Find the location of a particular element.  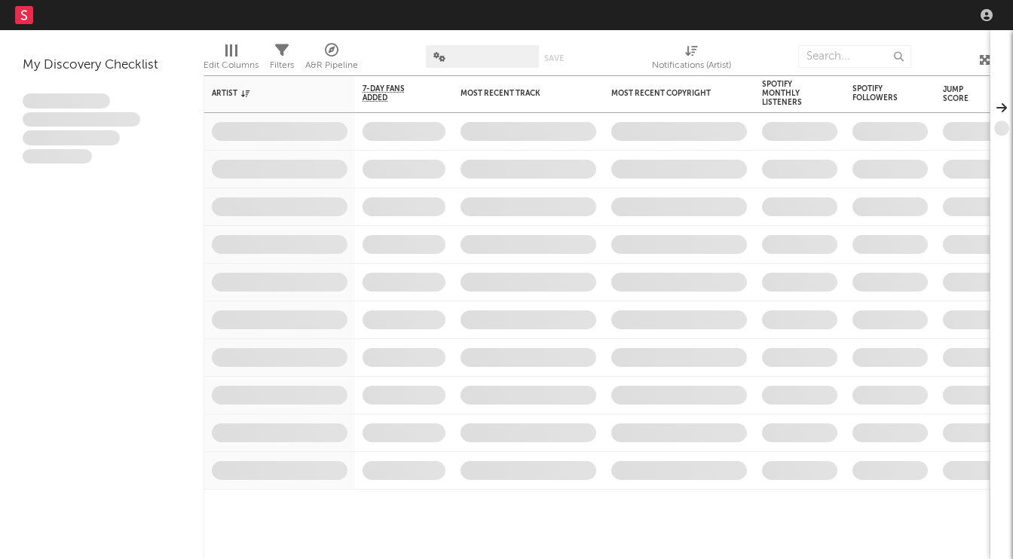

span: Integer aliquet in purus et is located at coordinates (81, 120).